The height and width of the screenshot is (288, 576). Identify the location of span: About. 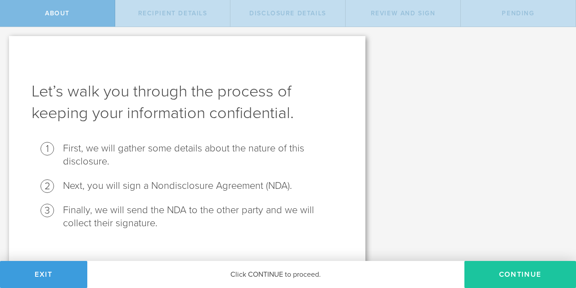
(57, 13).